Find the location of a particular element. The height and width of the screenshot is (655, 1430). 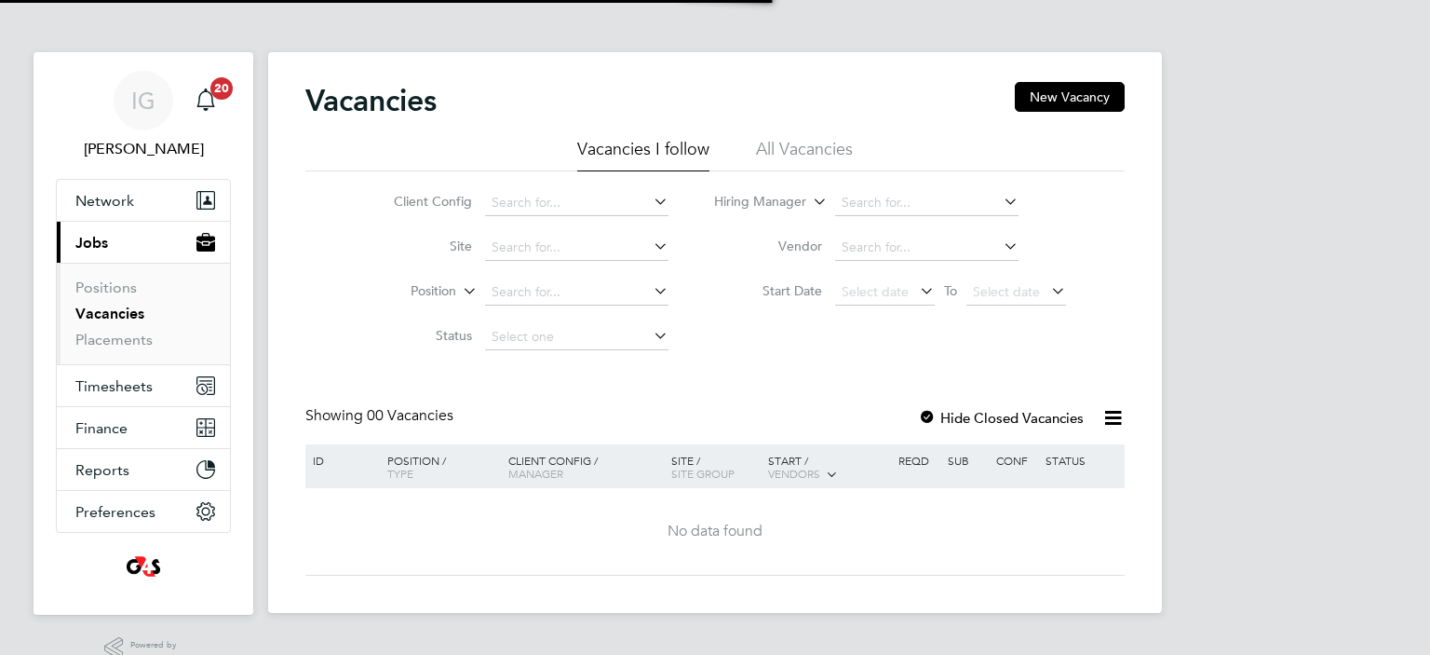

button: Preferences is located at coordinates (143, 511).